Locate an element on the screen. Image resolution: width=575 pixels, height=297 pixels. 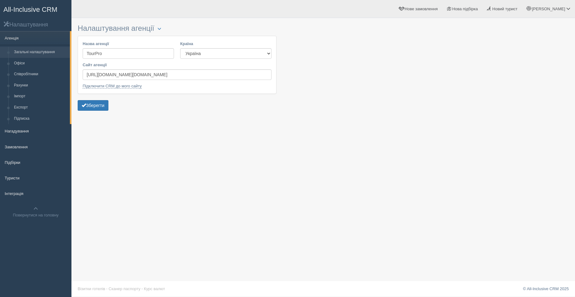
label: Сайт агенції is located at coordinates (177, 65).